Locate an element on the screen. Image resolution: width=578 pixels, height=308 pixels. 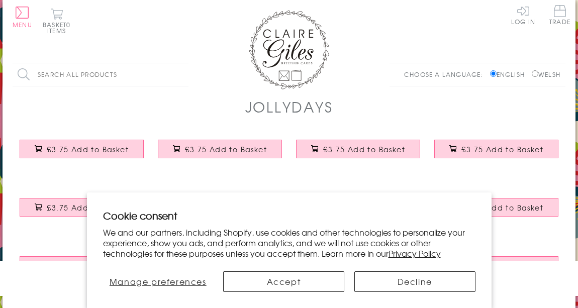
a: Christmas Card, Merry Christmas, Pine Cone, Embellished with colourful pompoms £3.75 Add to Basket is located at coordinates (81, 270).